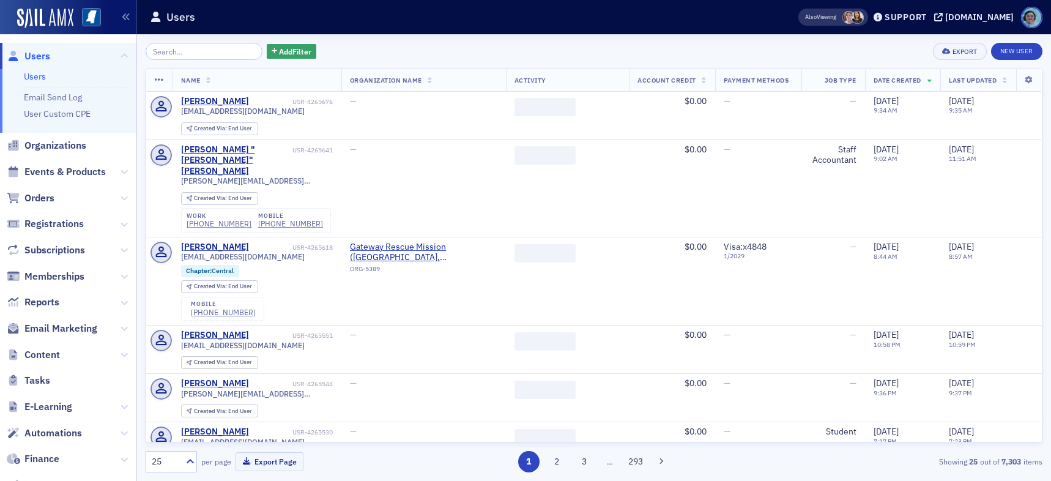 The width and height of the screenshot is (1051, 481). I want to click on div: Student, so click(833, 432).